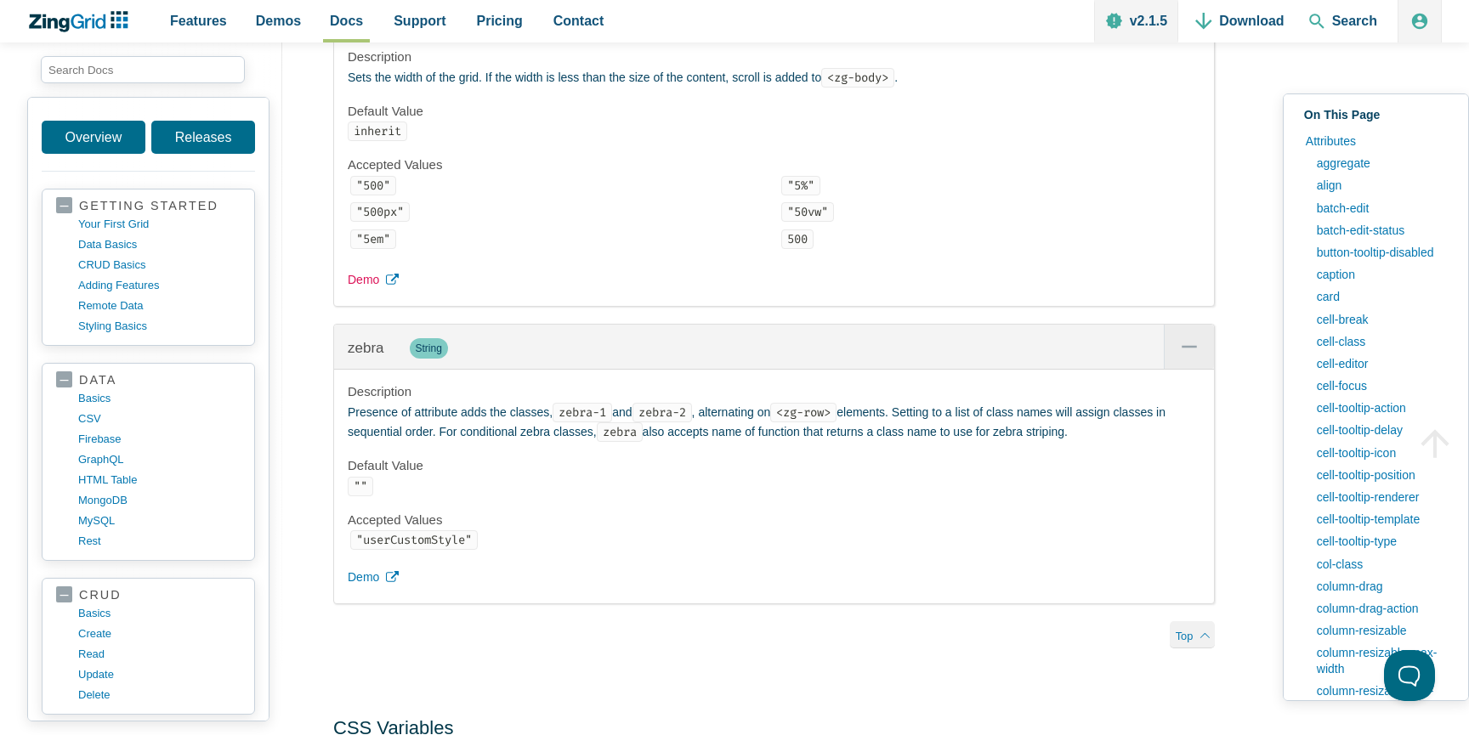 Image resolution: width=1469 pixels, height=735 pixels. What do you see at coordinates (143, 70) in the screenshot?
I see `input: search input` at bounding box center [143, 70].